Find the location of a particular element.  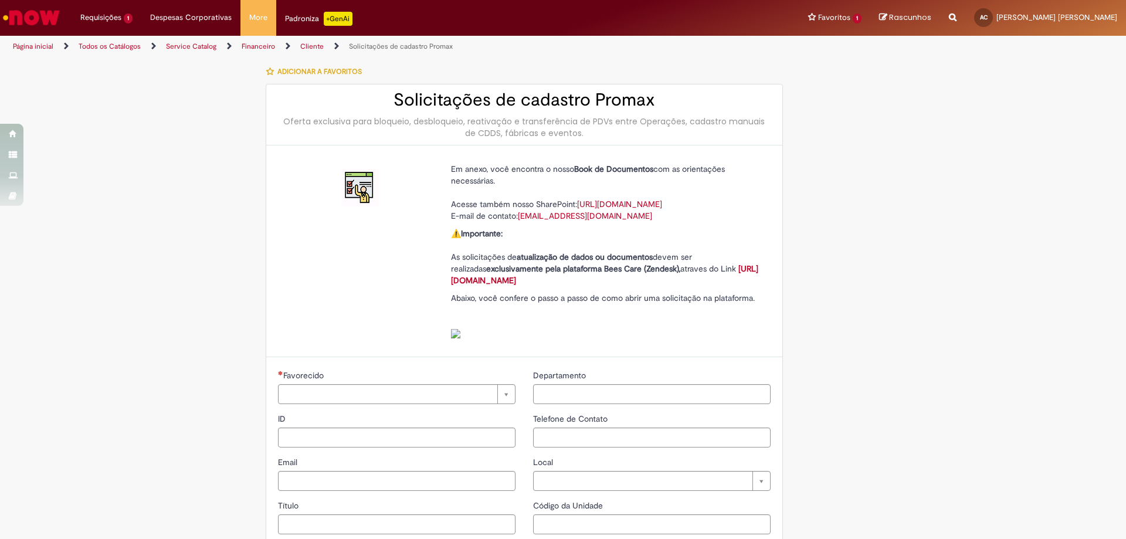

span: ID is located at coordinates (283, 419).